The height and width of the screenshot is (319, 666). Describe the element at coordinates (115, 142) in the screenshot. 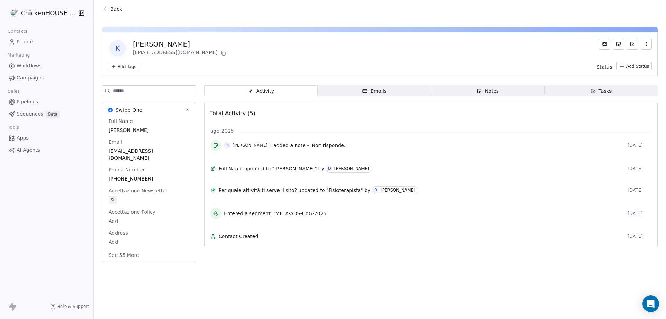

I see `span: Email` at that location.